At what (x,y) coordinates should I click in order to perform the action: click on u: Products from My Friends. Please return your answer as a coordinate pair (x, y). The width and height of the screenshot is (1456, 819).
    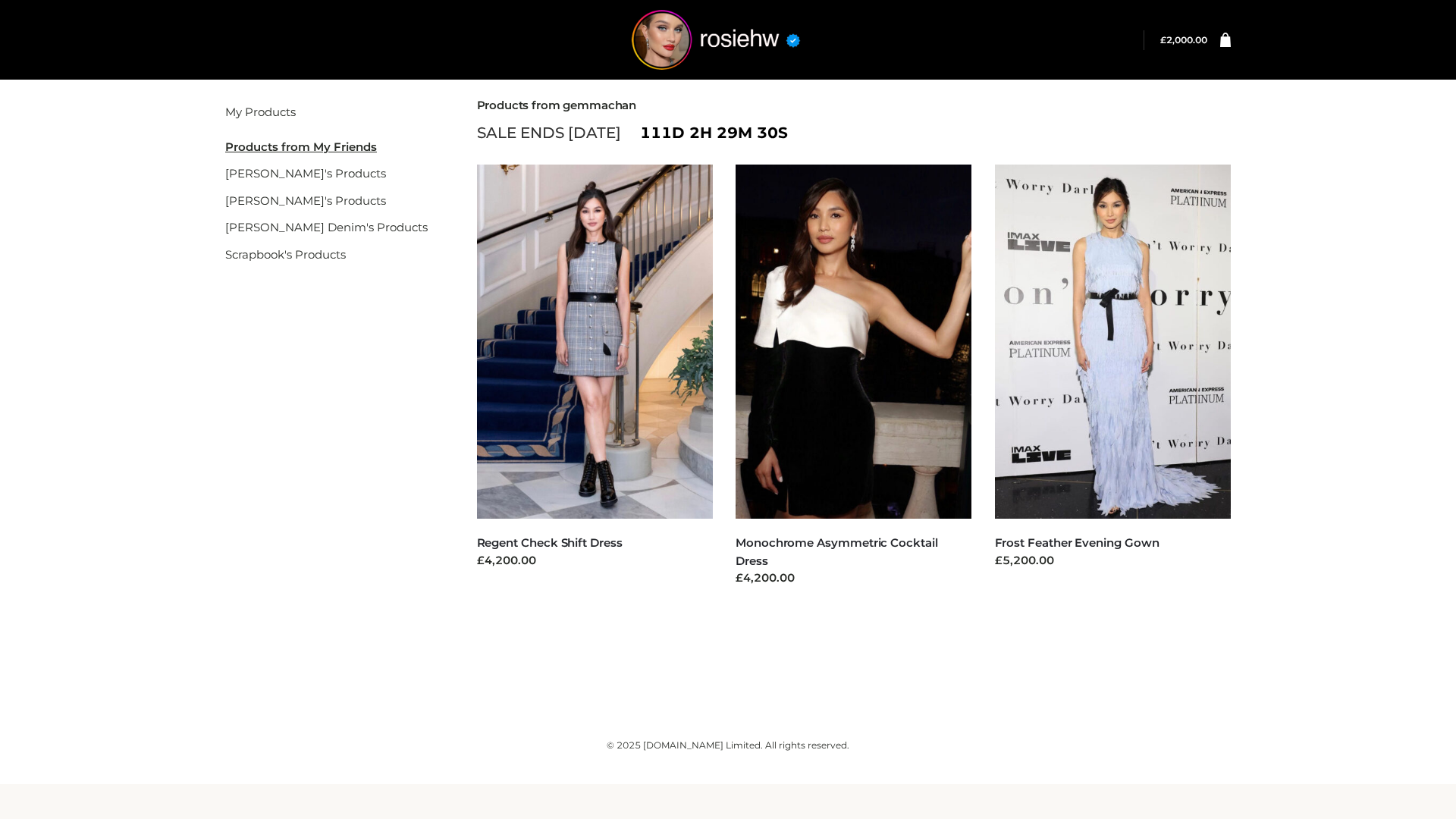
    Looking at the image, I should click on (301, 147).